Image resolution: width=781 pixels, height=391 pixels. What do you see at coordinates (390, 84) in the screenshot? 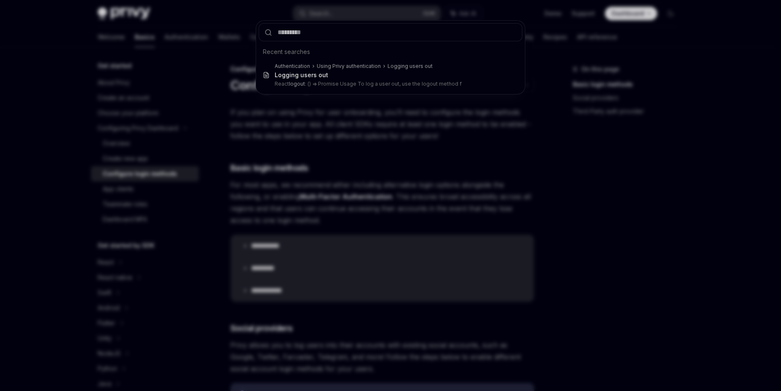
I see `p: React : () => Promise Usage To log a user out, use the logout method f` at bounding box center [390, 84].